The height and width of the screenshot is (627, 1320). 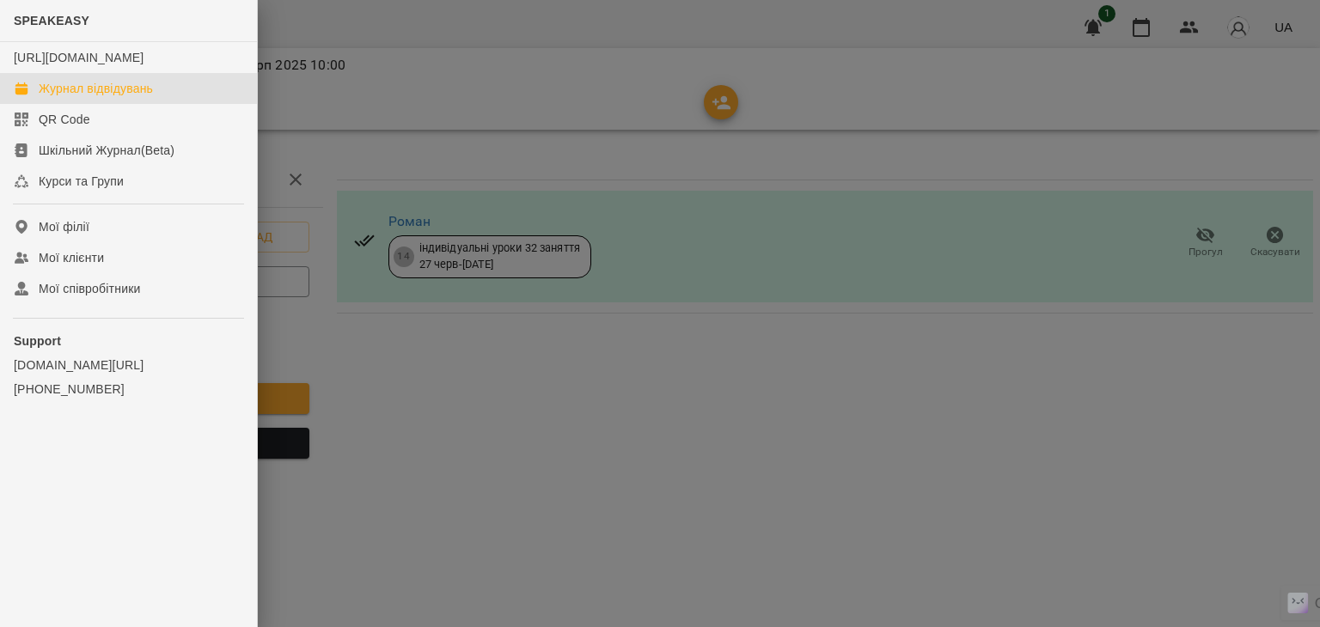 What do you see at coordinates (128, 341) in the screenshot?
I see `p: Support` at bounding box center [128, 341].